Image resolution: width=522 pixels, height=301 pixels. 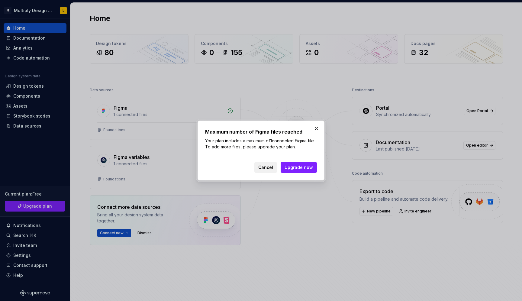 I want to click on b: 1, so click(x=271, y=140).